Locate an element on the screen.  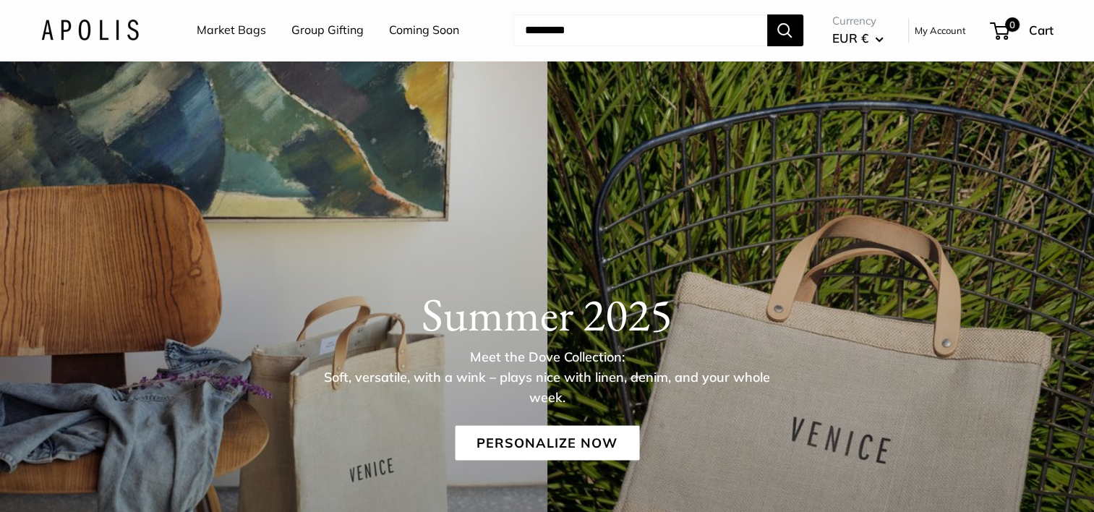
span: 0 is located at coordinates (1012, 25).